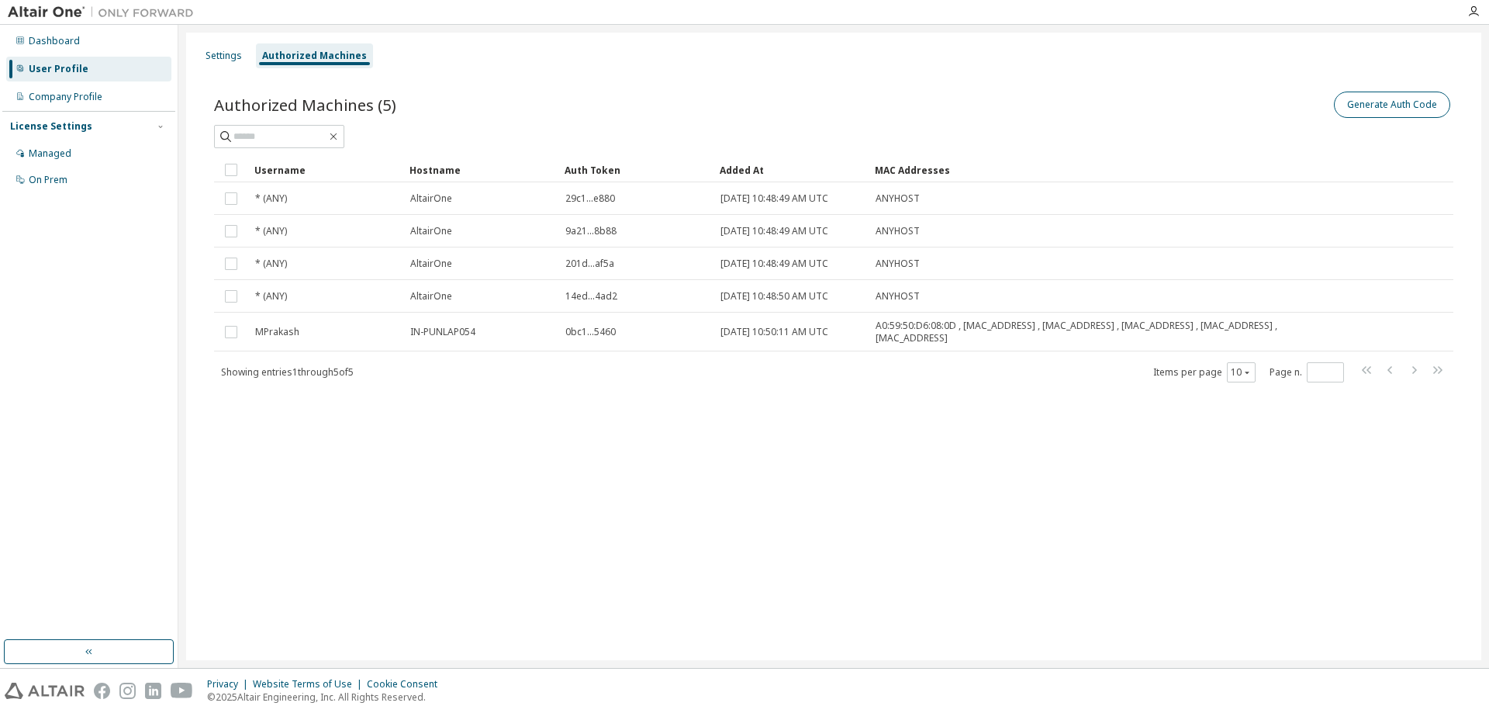 The image size is (1489, 713). Describe the element at coordinates (230, 684) in the screenshot. I see `div: Privacy` at that location.